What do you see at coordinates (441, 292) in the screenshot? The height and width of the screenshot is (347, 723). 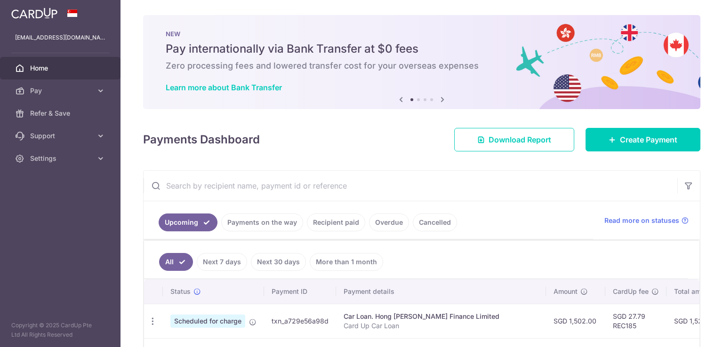 I see `th: Payment details` at bounding box center [441, 292].